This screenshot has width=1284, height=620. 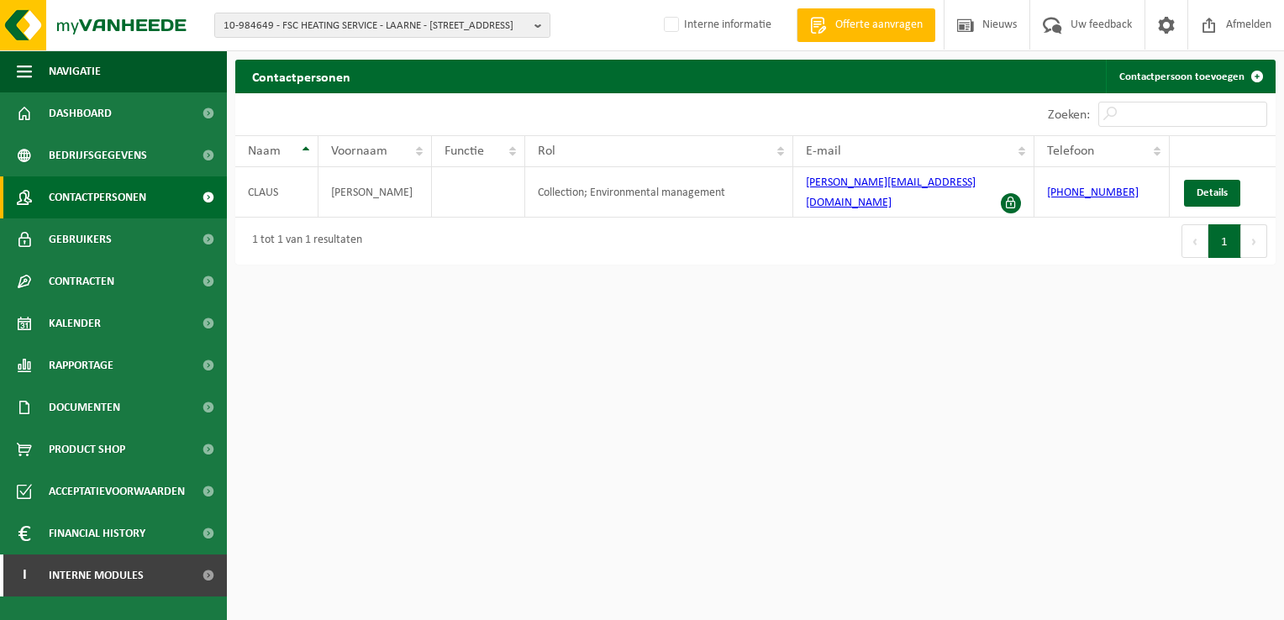 What do you see at coordinates (716, 25) in the screenshot?
I see `label: Interne informatie` at bounding box center [716, 25].